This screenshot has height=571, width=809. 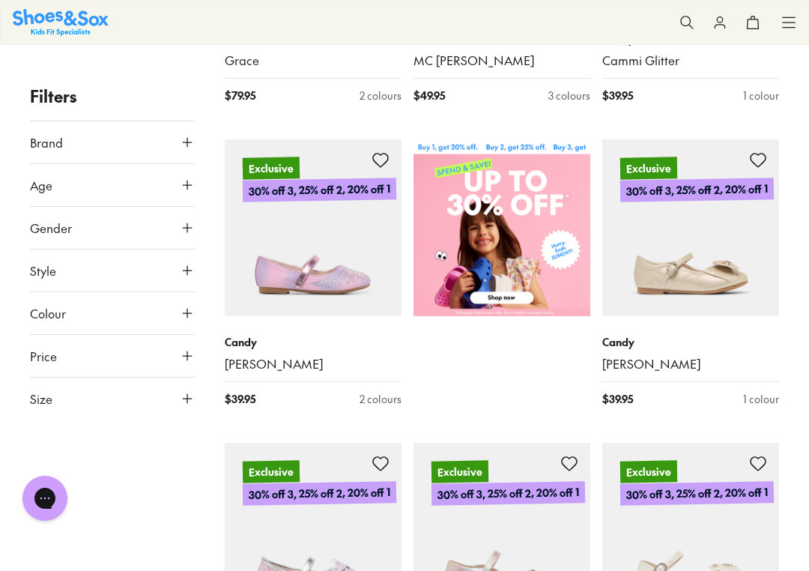 What do you see at coordinates (43, 270) in the screenshot?
I see `span: Style` at bounding box center [43, 270].